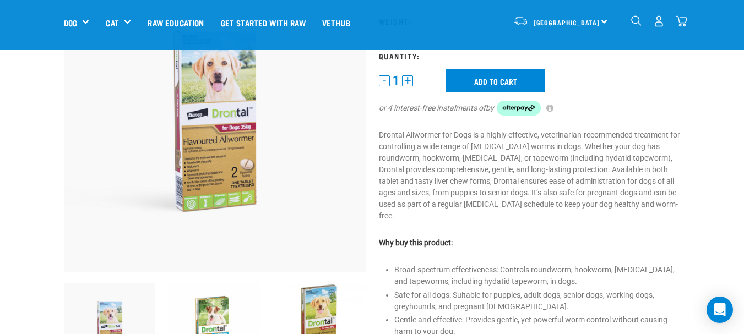  Describe the element at coordinates (496, 81) in the screenshot. I see `input: Add to cart` at that location.